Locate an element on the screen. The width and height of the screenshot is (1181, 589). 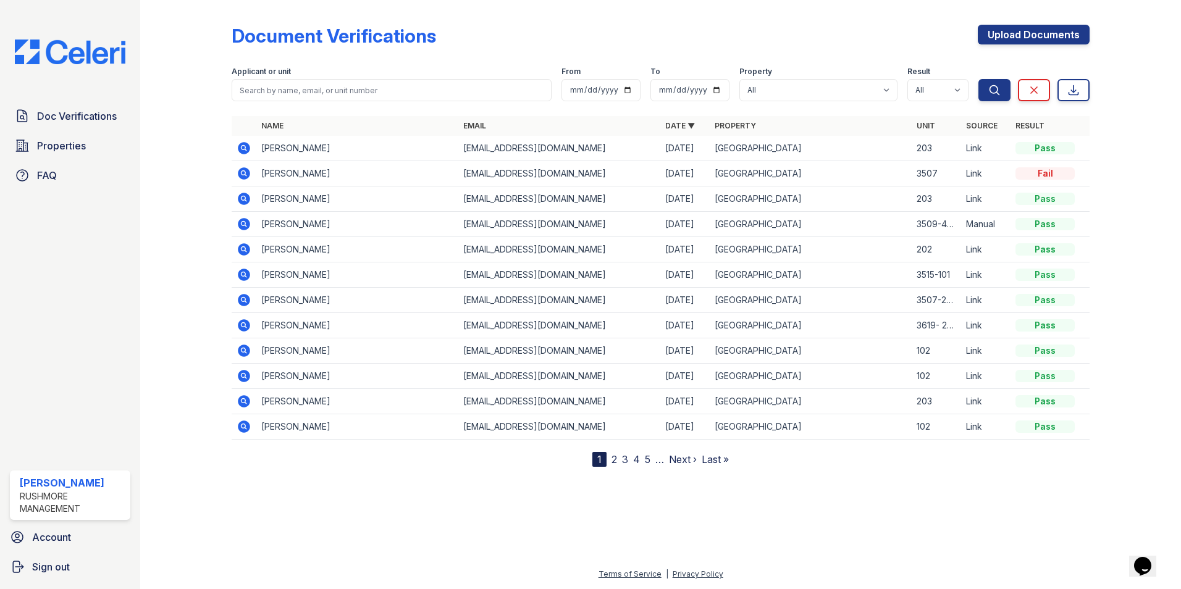
div: 1 is located at coordinates (599, 459).